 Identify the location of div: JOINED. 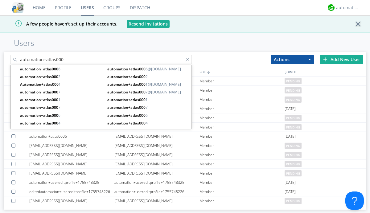
(326, 72).